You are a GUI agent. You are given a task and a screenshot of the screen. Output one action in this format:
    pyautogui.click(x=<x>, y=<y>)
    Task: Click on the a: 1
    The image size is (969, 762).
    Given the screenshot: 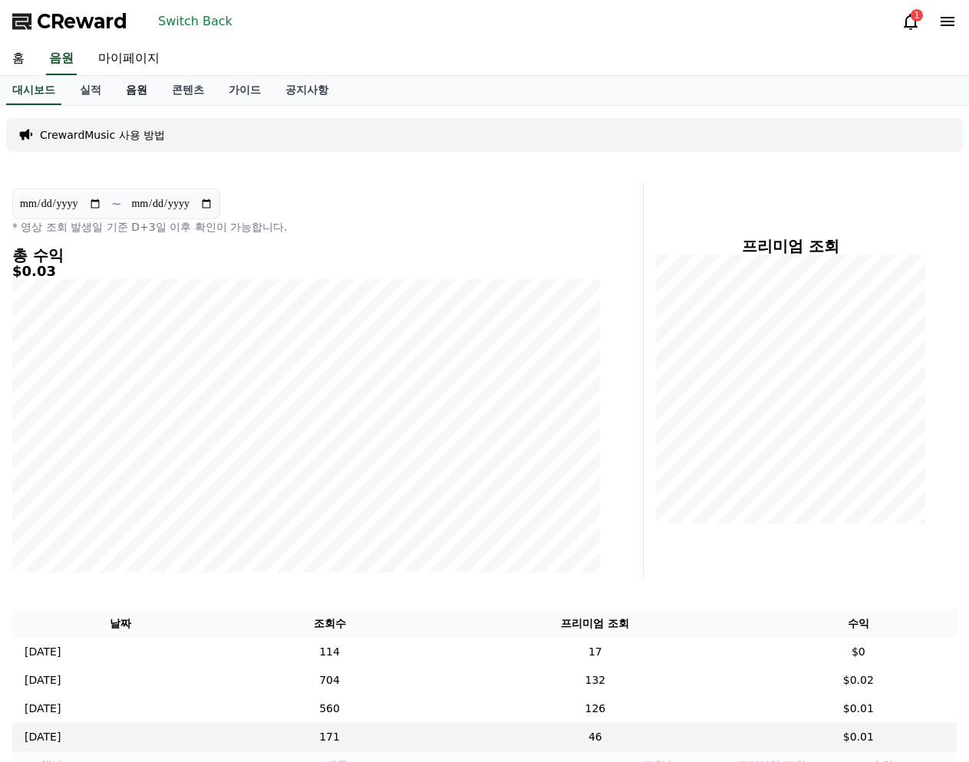 What is the action you would take?
    pyautogui.click(x=911, y=21)
    